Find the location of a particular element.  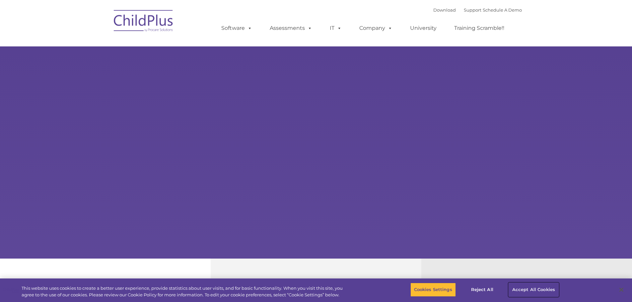

a: Support is located at coordinates (472, 10).